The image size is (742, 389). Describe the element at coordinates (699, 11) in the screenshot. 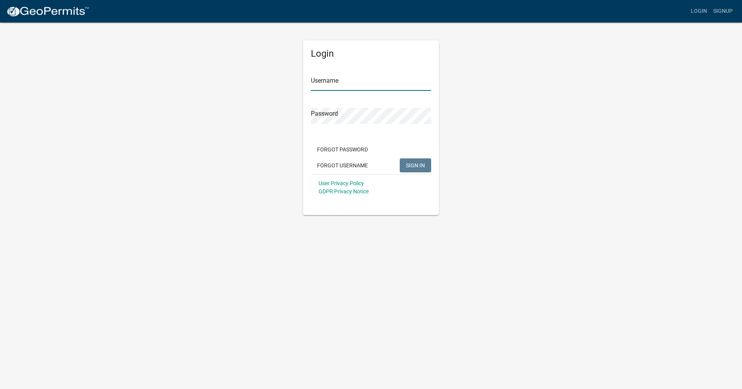

I see `a: Login` at that location.